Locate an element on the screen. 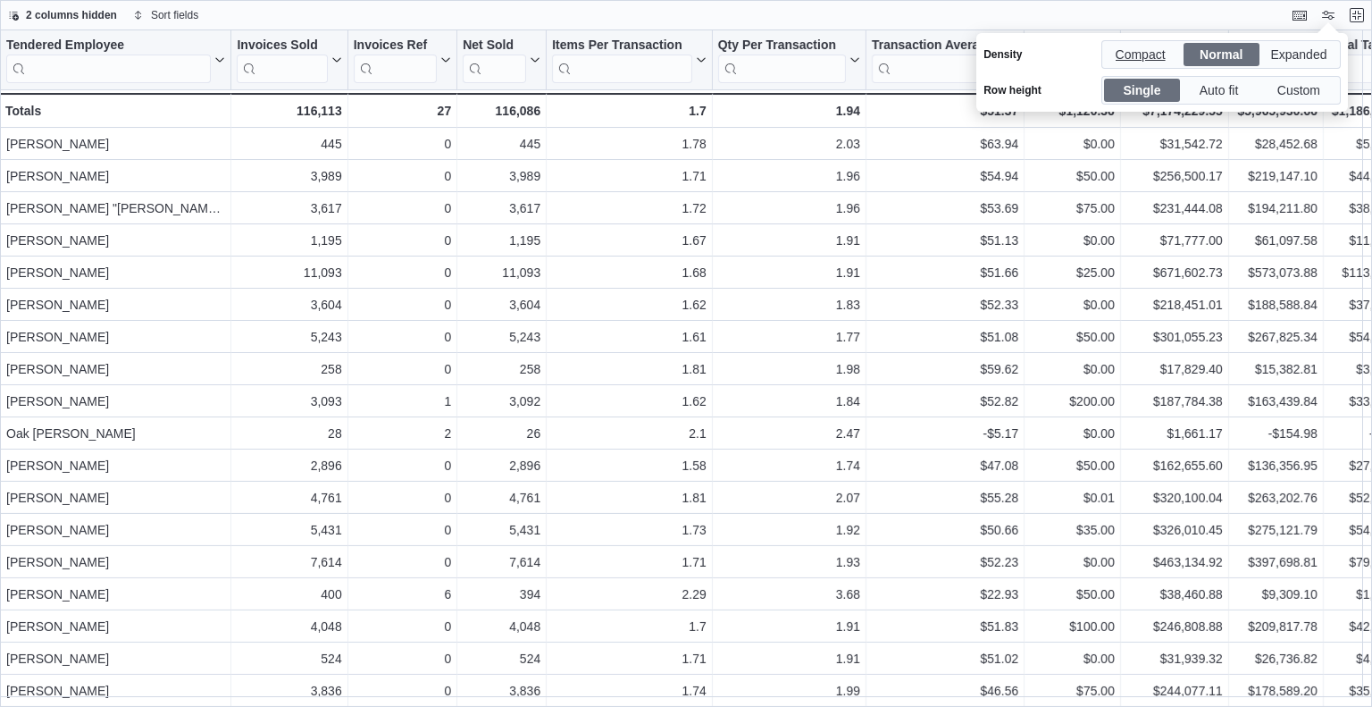 Image resolution: width=1372 pixels, height=707 pixels. div: $397,698.81 is located at coordinates (1276, 562).